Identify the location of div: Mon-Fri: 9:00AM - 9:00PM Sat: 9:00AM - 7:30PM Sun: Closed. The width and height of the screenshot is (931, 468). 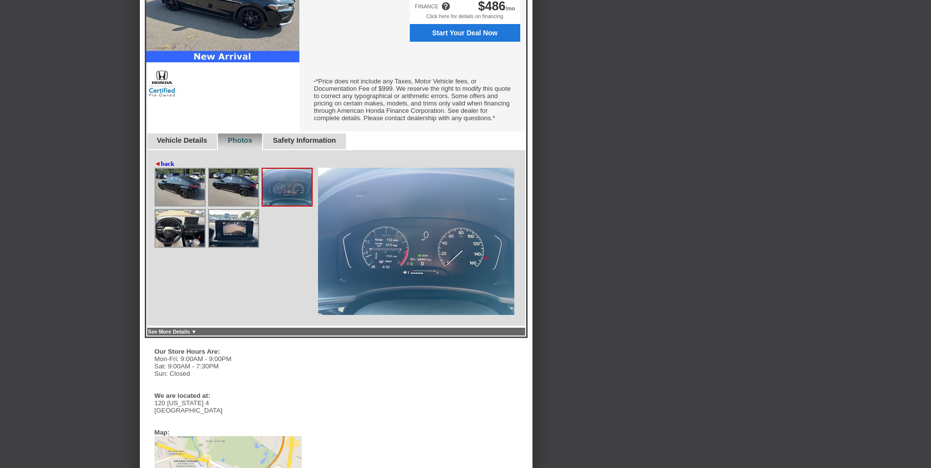
(228, 366).